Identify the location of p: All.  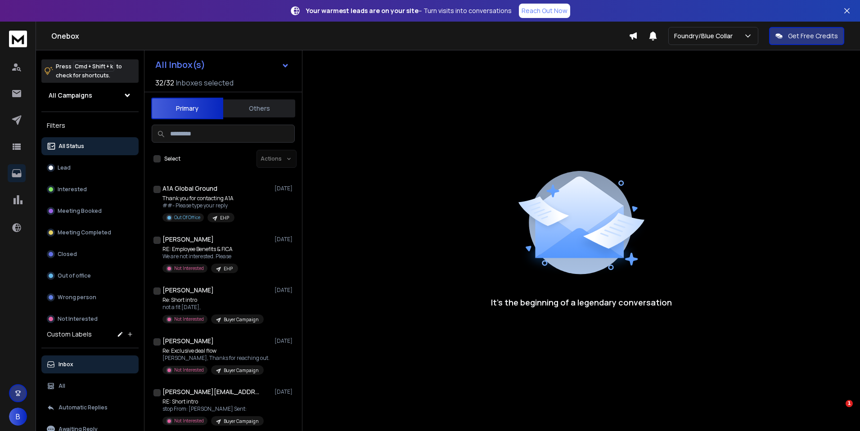
(62, 386).